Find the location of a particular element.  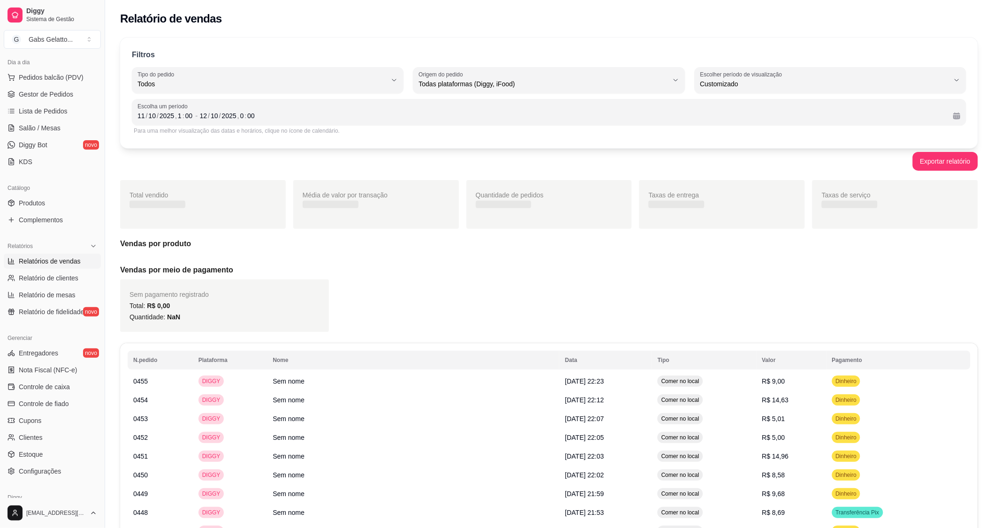

div: minuto, Data final, is located at coordinates (251, 116).